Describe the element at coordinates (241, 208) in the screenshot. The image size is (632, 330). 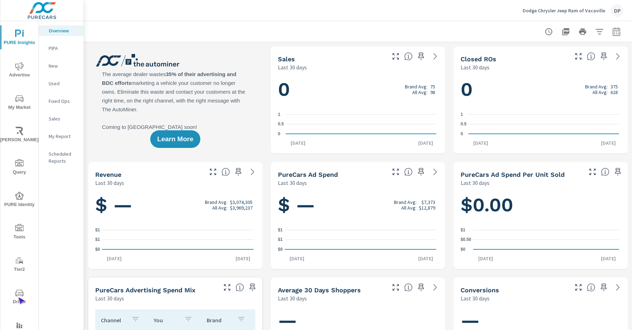
I see `p: $3,969,237` at that location.